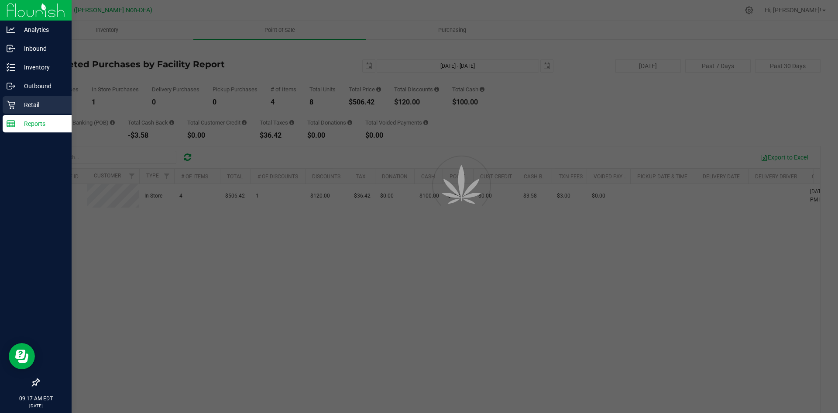 This screenshot has height=413, width=838. I want to click on p: Inbound, so click(41, 48).